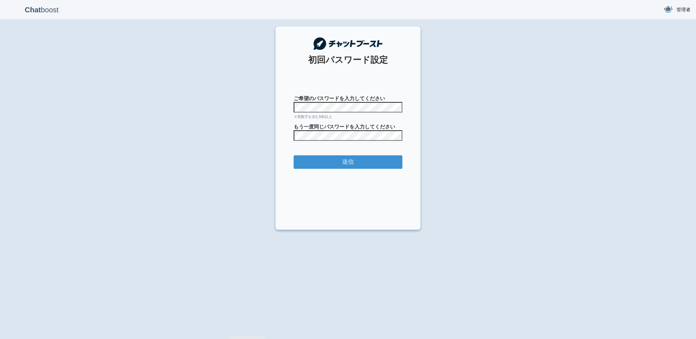  I want to click on b: Chat, so click(33, 10).